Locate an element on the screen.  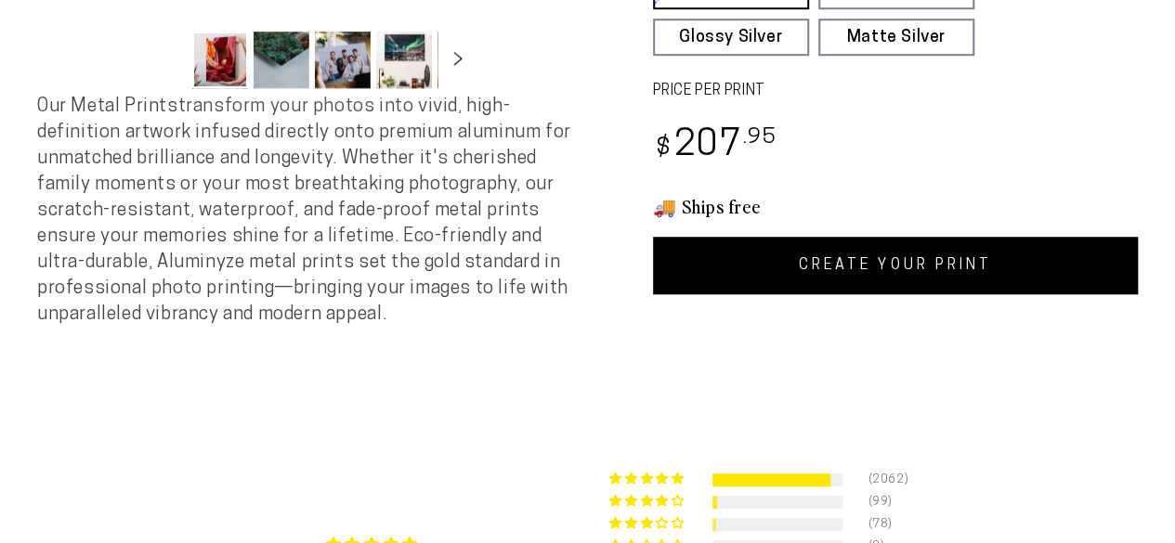
div: 91% (2062) reviews with 5 star rating is located at coordinates (647, 479).